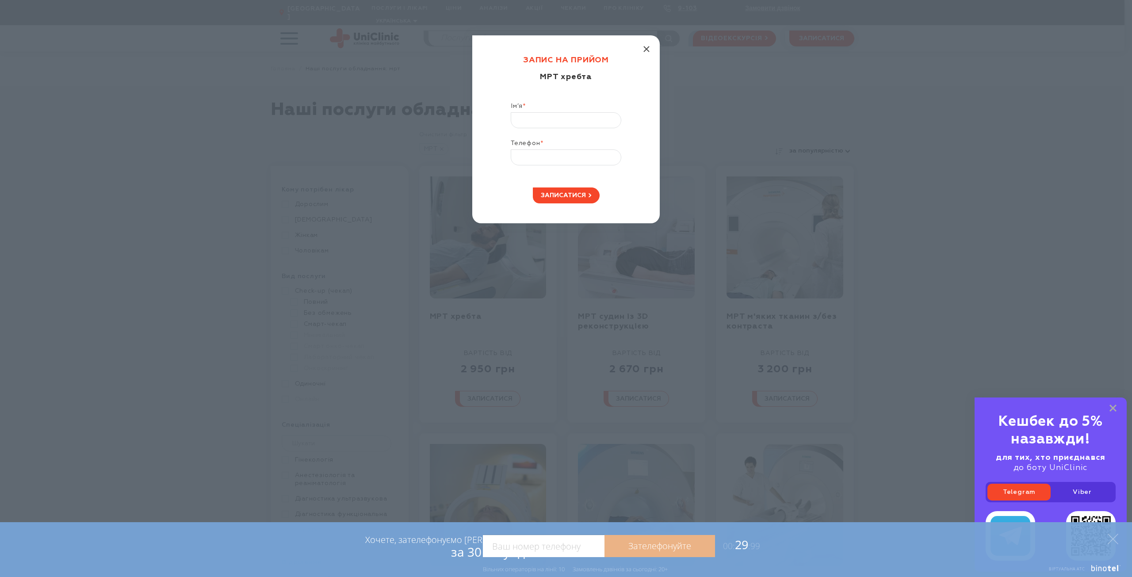 The image size is (1132, 577). I want to click on a: Telegram, so click(1019, 492).